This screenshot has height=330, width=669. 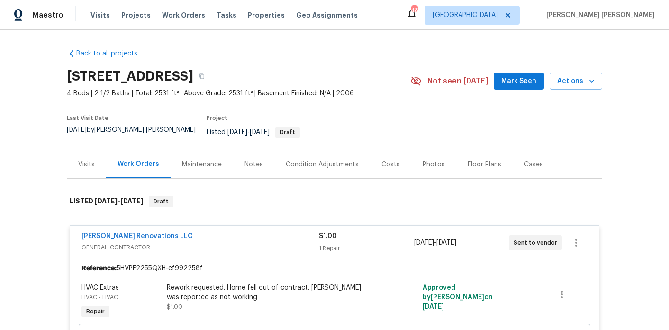 I want to click on button: Mark Seen, so click(x=519, y=81).